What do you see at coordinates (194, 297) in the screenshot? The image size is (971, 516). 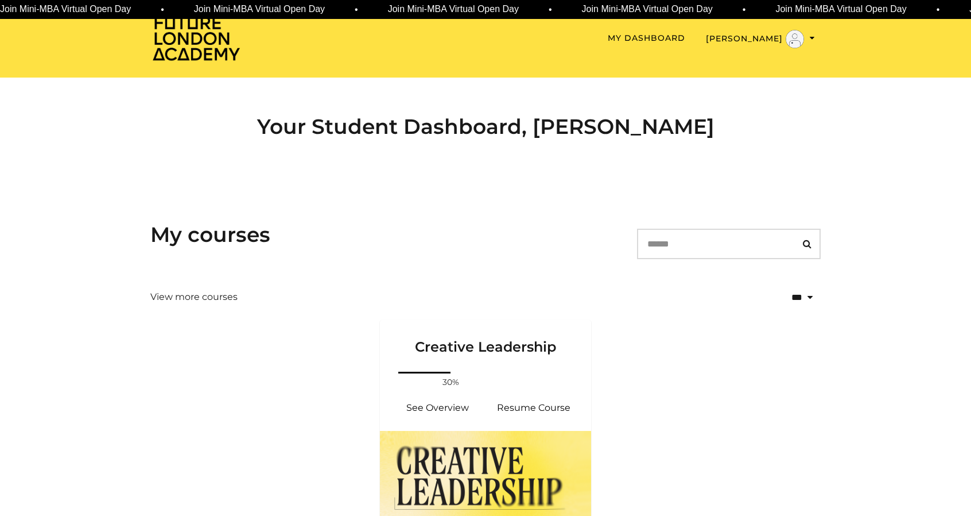 I see `a: View more courses` at bounding box center [194, 297].